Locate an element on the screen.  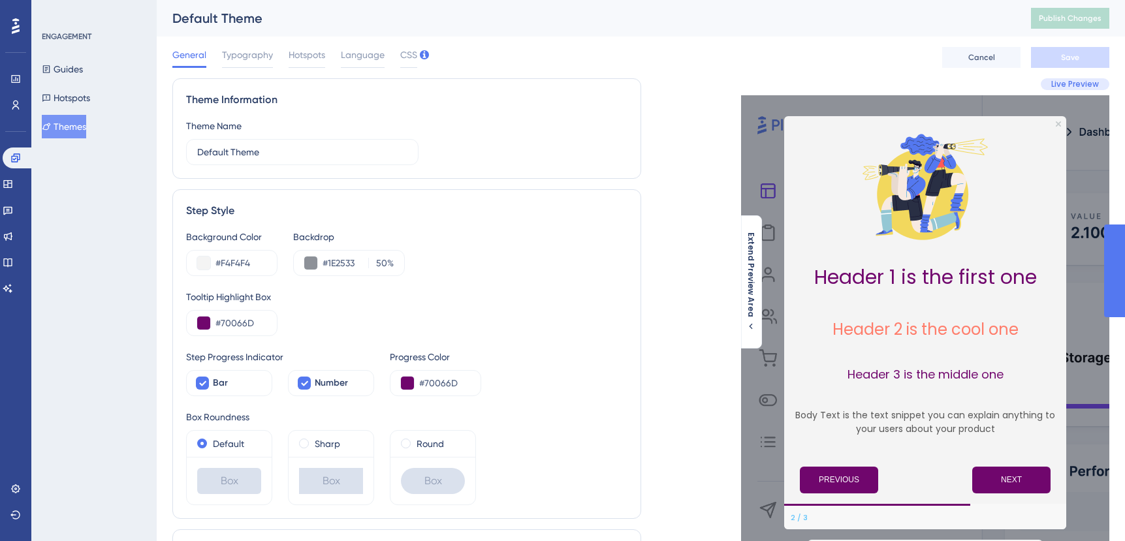
span: Language is located at coordinates (362, 55).